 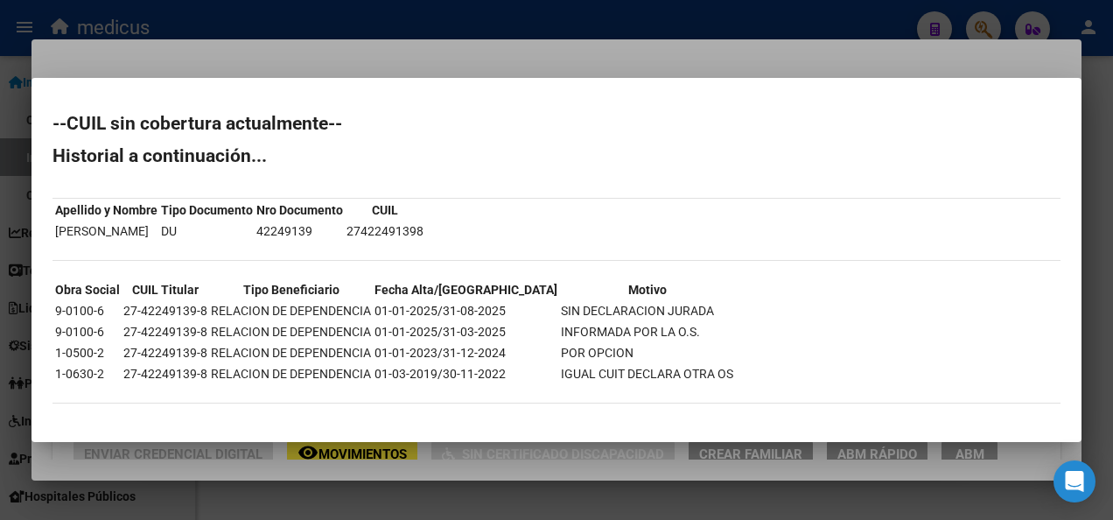 What do you see at coordinates (299, 210) in the screenshot?
I see `th: Nro Documento` at bounding box center [299, 210].